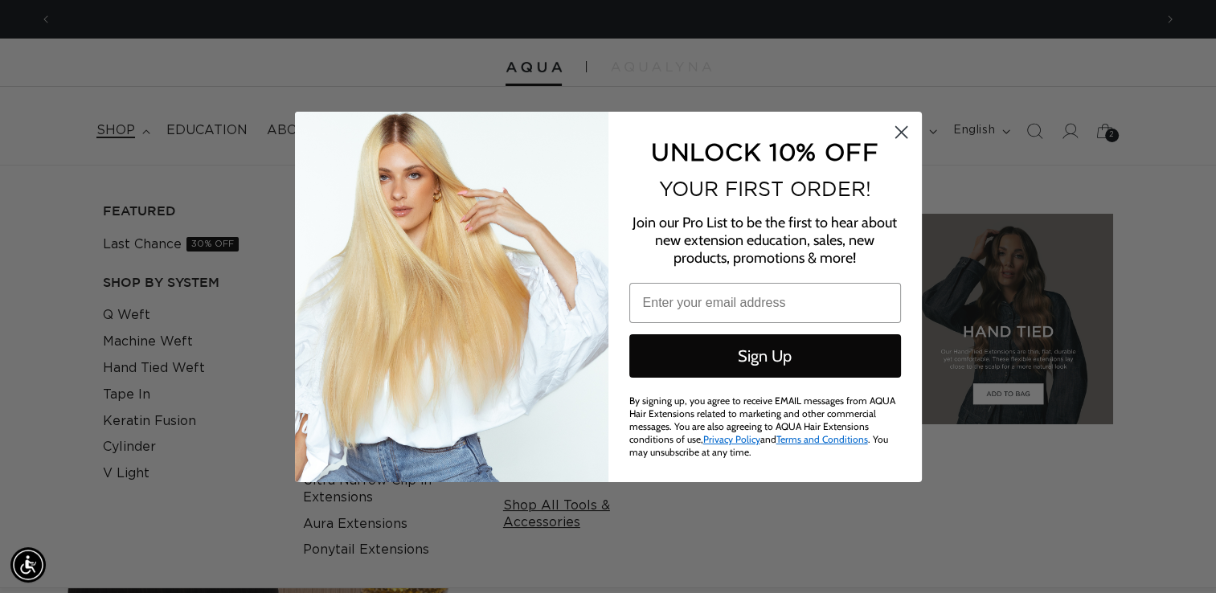  I want to click on span: By signing up, you agree to receive EMAIL messages from AQUA Hair Extensions related to marketing..., so click(762, 426).